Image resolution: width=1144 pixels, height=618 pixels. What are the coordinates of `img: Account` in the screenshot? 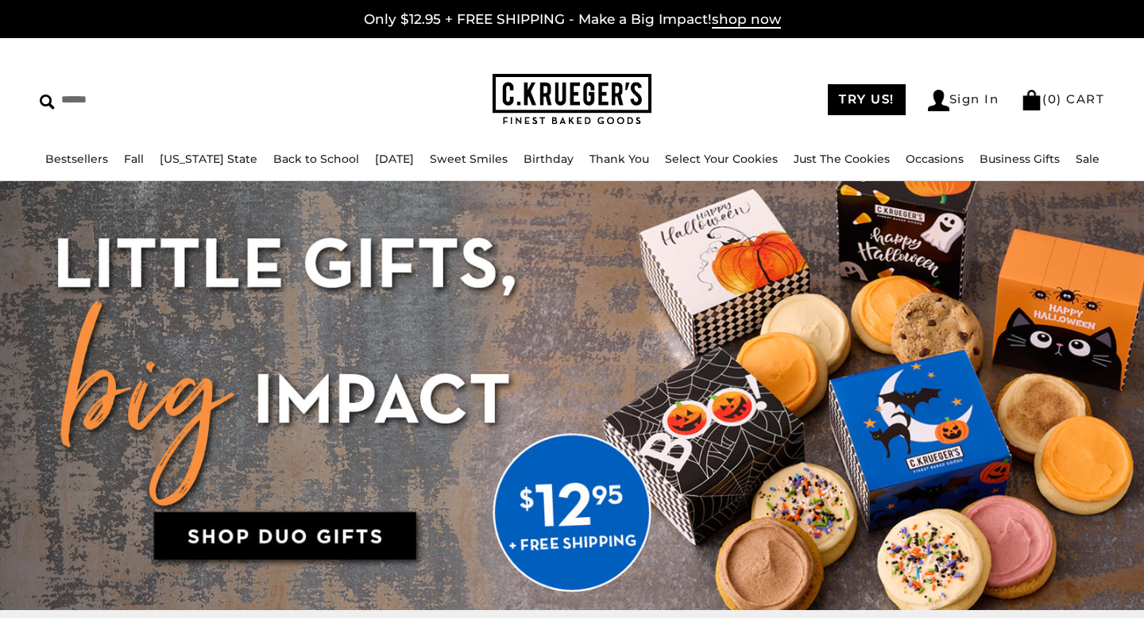 It's located at (939, 100).